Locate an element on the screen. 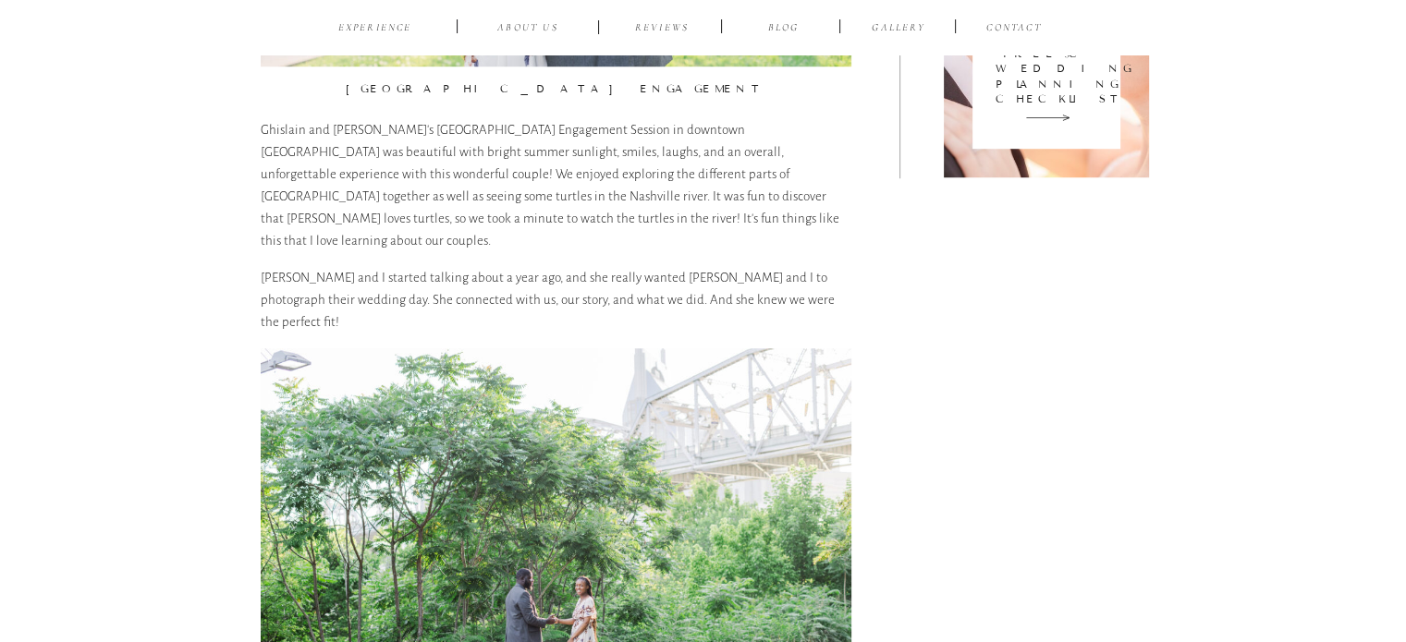  nav: BLOG is located at coordinates (784, 29).